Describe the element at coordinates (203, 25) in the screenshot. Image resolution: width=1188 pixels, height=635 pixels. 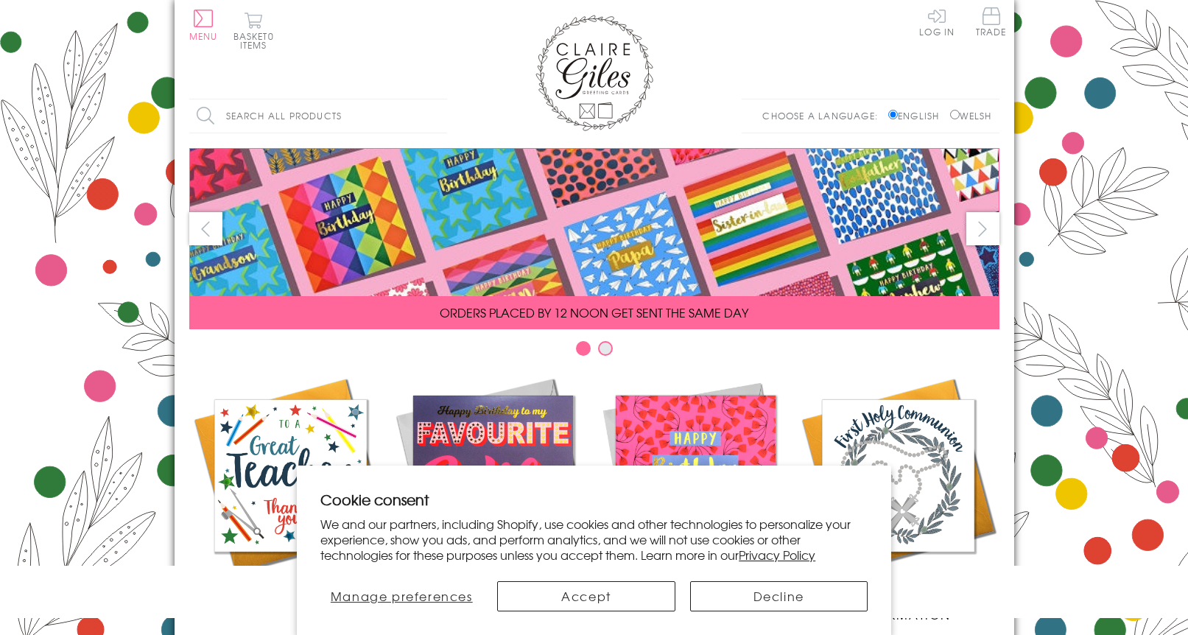
I see `button: Menu` at that location.